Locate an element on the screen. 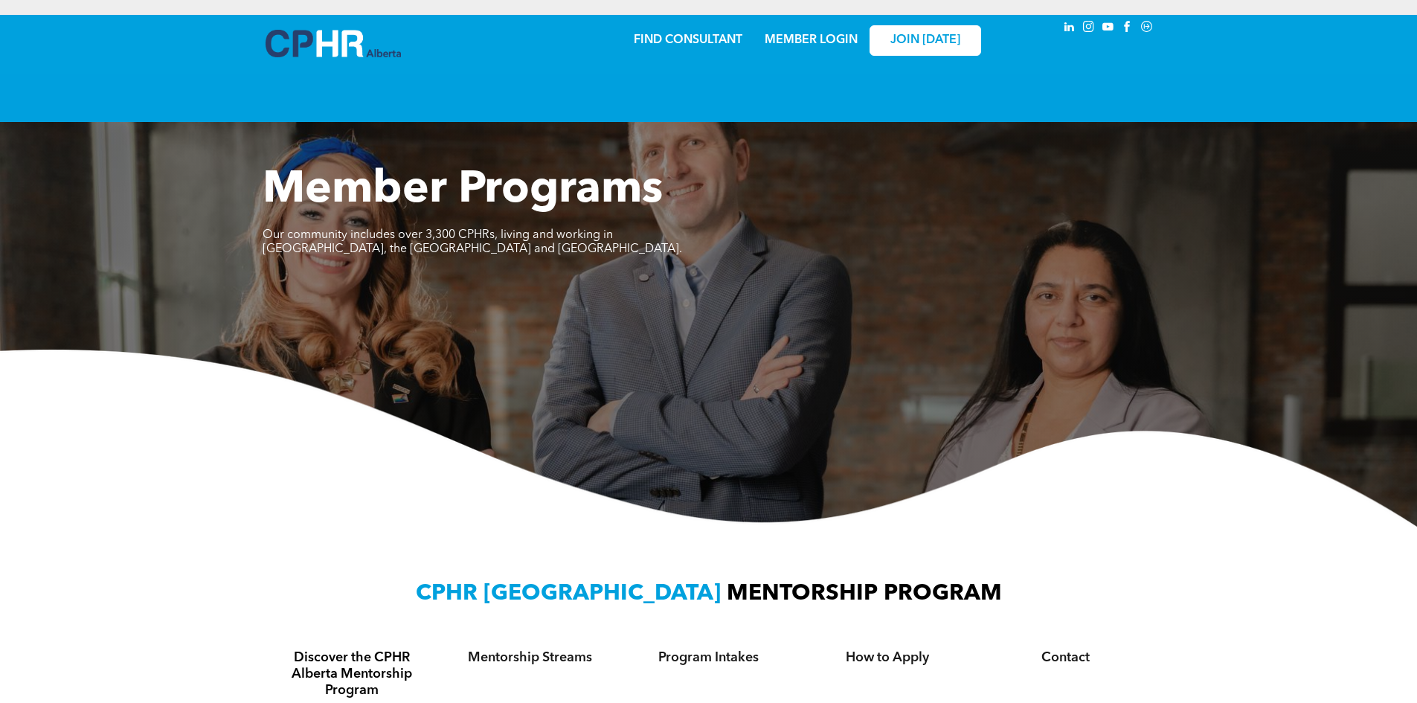 The width and height of the screenshot is (1417, 703). img: A blue and white logo for cp alberta is located at coordinates (333, 43).